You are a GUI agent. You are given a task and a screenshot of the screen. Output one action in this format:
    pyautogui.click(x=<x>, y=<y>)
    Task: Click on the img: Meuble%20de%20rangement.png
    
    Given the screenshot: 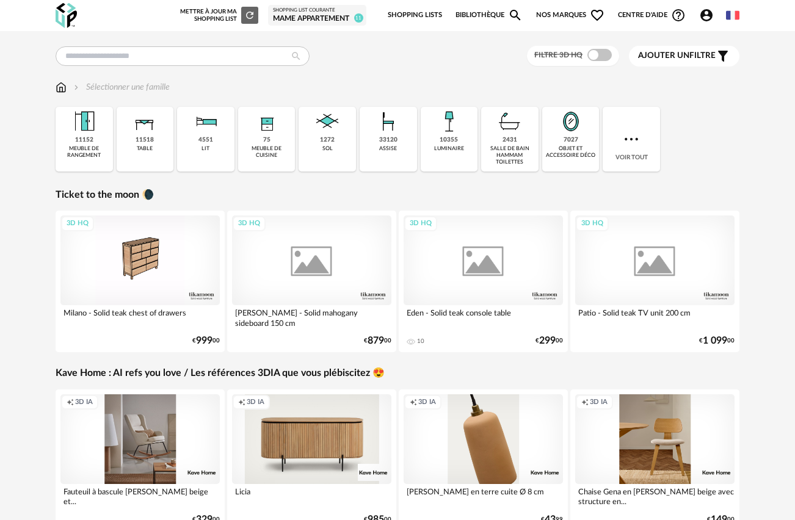 What is the action you would take?
    pyautogui.click(x=84, y=122)
    